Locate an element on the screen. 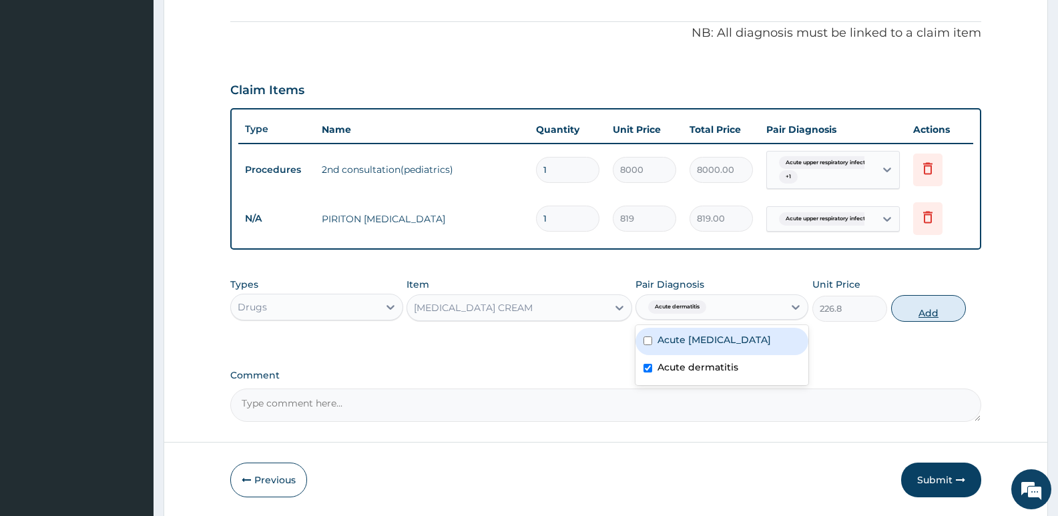  button: Previous is located at coordinates (268, 480).